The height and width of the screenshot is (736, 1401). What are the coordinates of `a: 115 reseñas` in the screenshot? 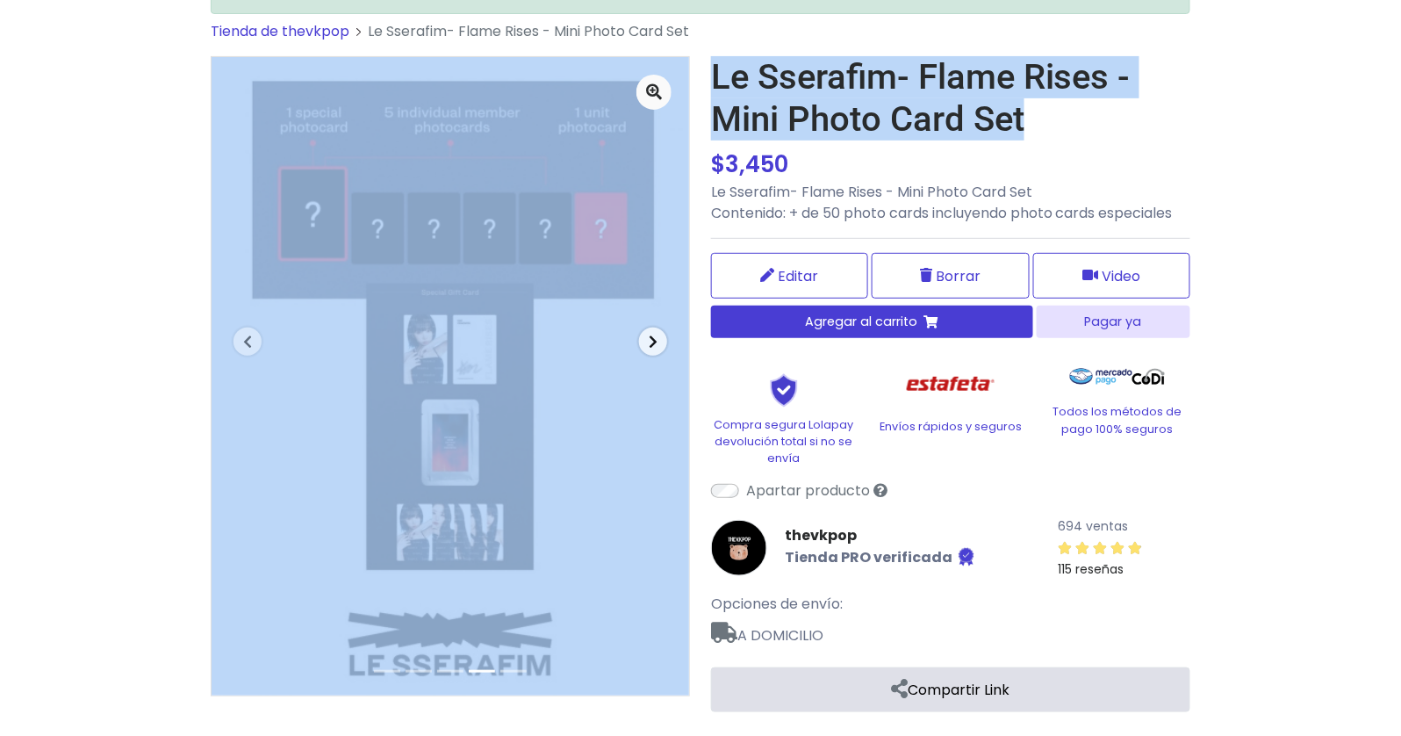 It's located at (1124, 557).